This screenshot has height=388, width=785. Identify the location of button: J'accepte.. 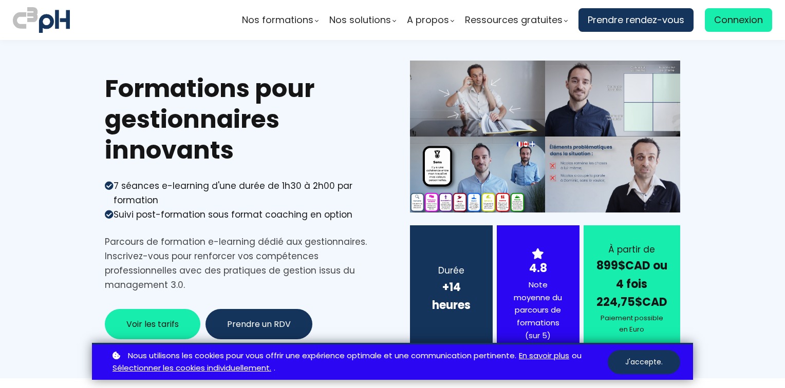
(644, 362).